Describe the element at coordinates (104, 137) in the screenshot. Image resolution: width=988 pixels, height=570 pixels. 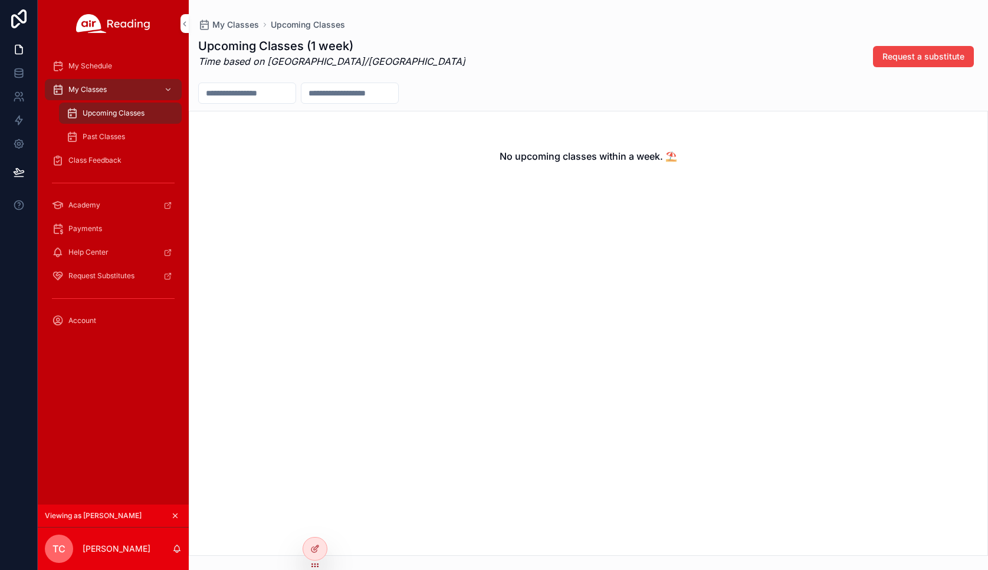
I see `span: Past Classes` at that location.